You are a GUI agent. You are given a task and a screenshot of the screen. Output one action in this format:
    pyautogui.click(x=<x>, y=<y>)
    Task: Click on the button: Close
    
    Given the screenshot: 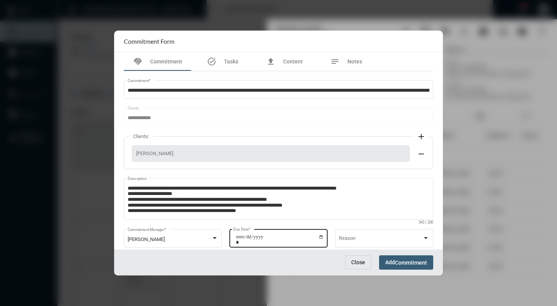 What is the action you would take?
    pyautogui.click(x=358, y=262)
    